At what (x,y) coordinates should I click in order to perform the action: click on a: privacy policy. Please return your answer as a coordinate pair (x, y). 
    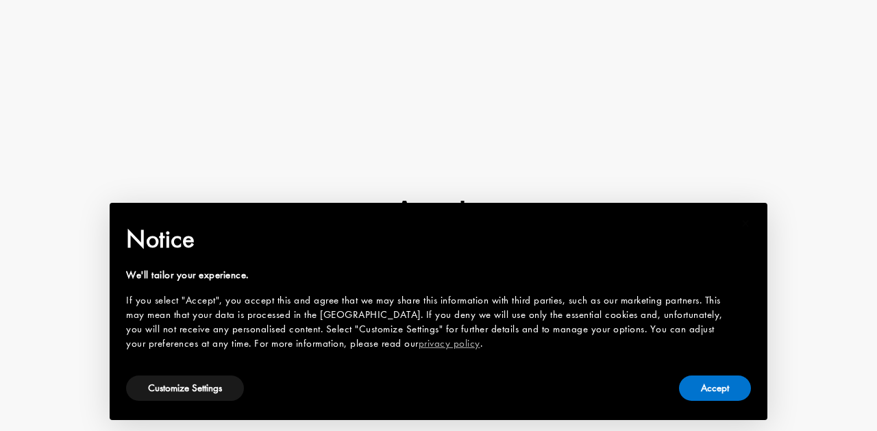
    Looking at the image, I should click on (449, 343).